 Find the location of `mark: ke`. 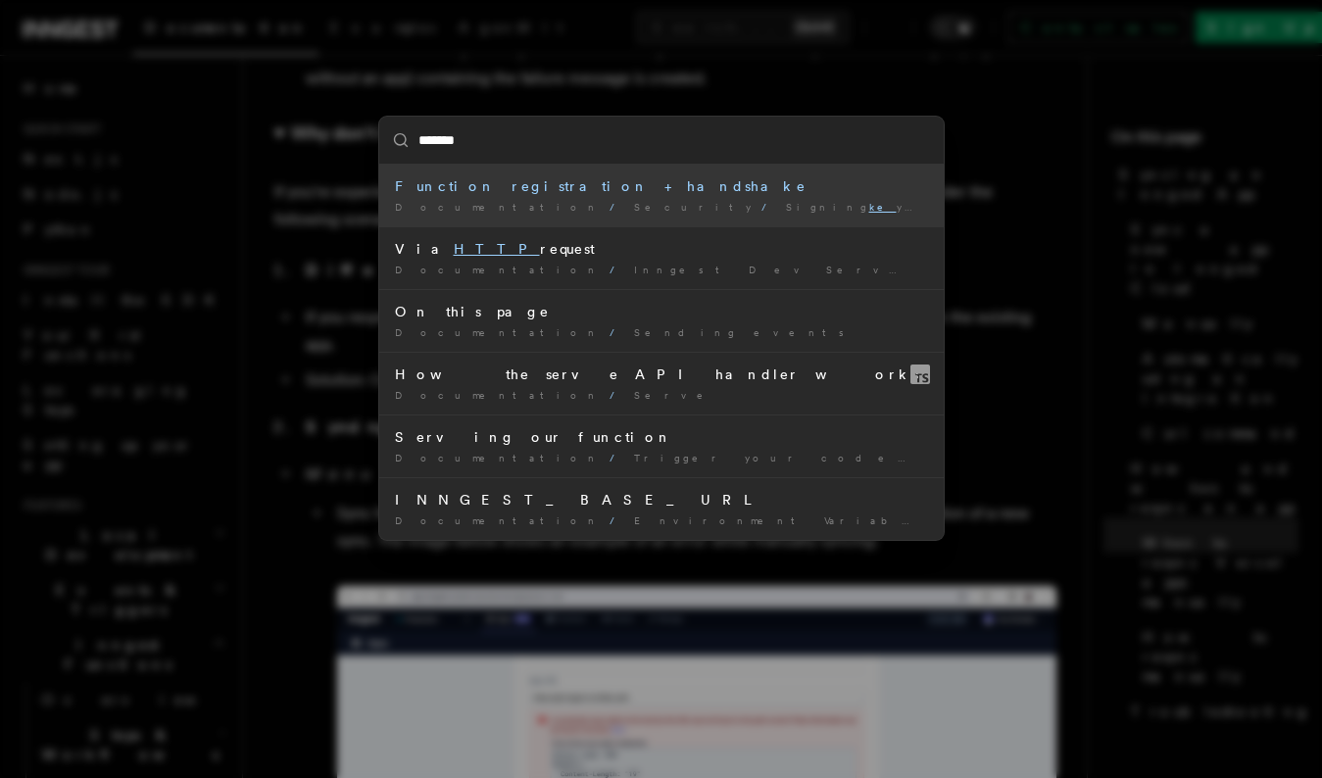

mark: ke is located at coordinates (883, 207).